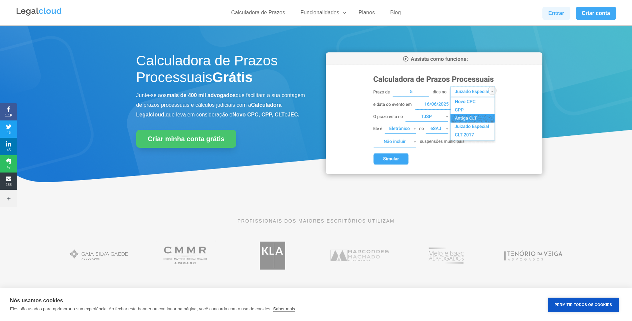 This screenshot has height=321, width=632. I want to click on b: mais de 400 mil advogados, so click(201, 95).